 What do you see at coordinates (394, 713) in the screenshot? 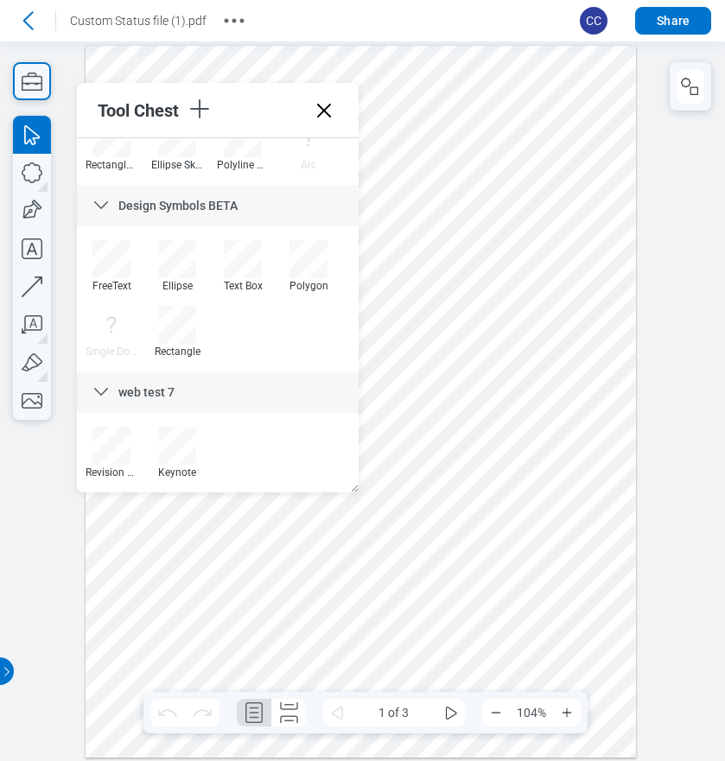
I see `span: 1 of 3` at bounding box center [394, 713].